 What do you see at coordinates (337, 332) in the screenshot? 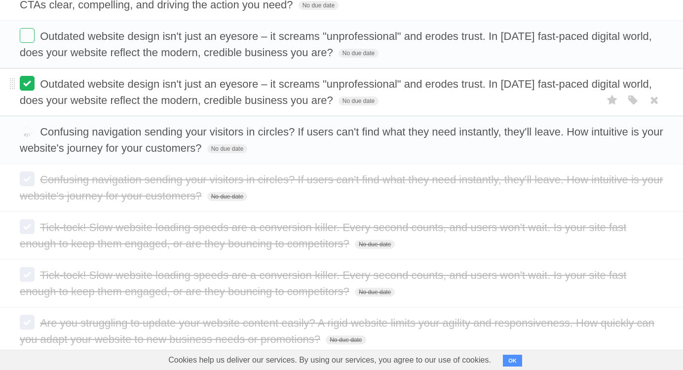
I see `span: Are you struggling to update your website content easily? A rigid website limits your agility and...` at bounding box center [337, 332].